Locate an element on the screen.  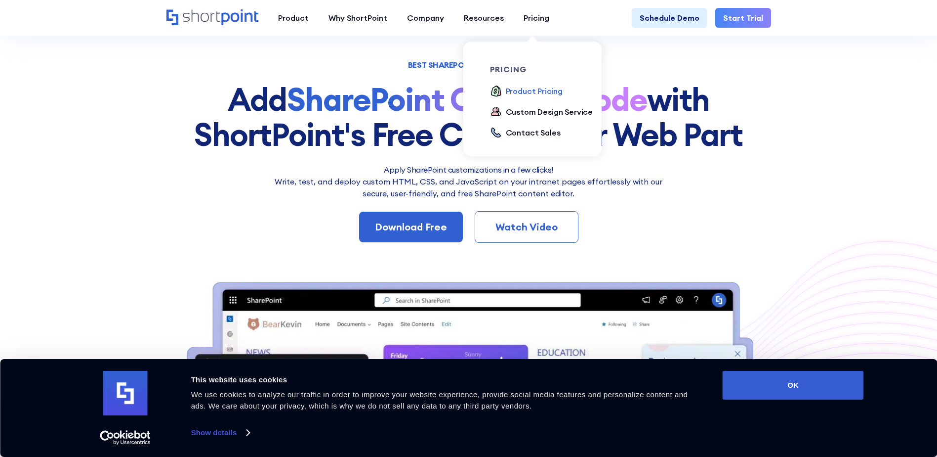
div: This website uses cookies is located at coordinates (446, 379).